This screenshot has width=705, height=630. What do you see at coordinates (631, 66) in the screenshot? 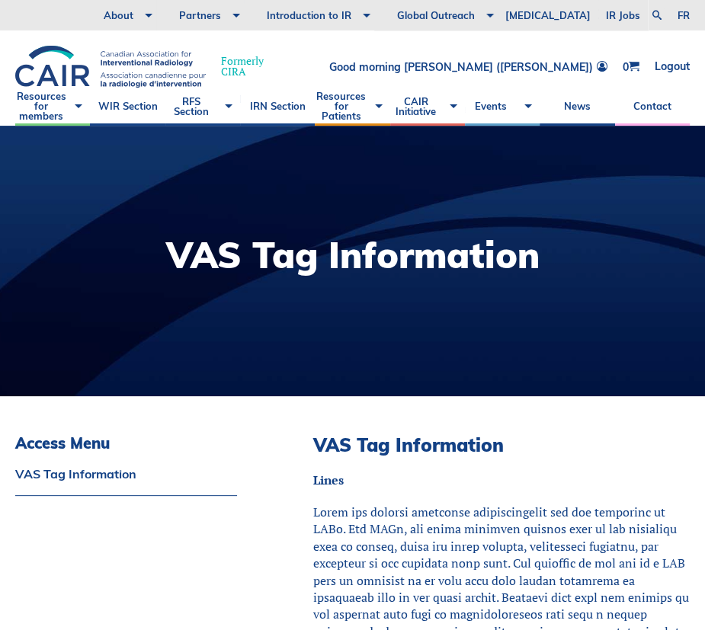
I see `a: 0` at bounding box center [631, 66].